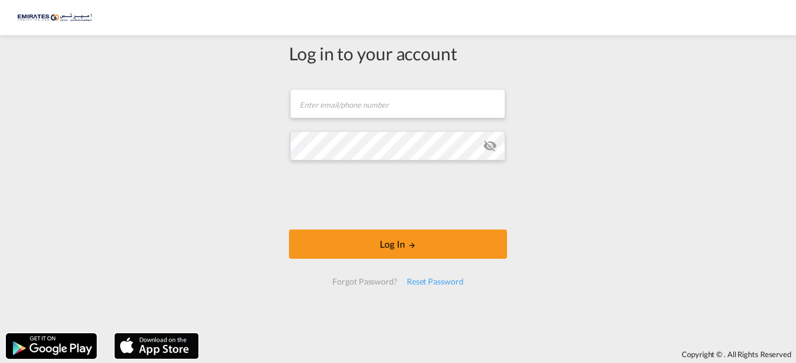 The width and height of the screenshot is (796, 363). What do you see at coordinates (490, 146) in the screenshot?
I see `md-icon: icon-eye-off` at bounding box center [490, 146].